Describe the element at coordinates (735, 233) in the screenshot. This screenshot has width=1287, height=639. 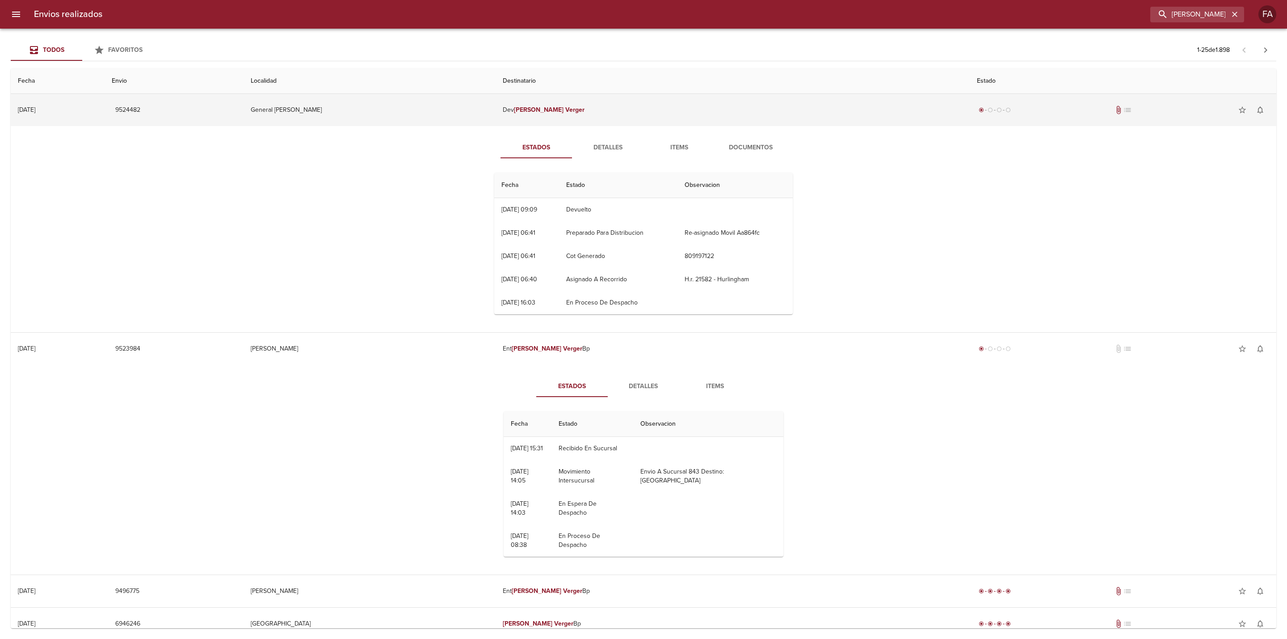
I see `td: Re-asignado Movil Aa864fc` at that location.